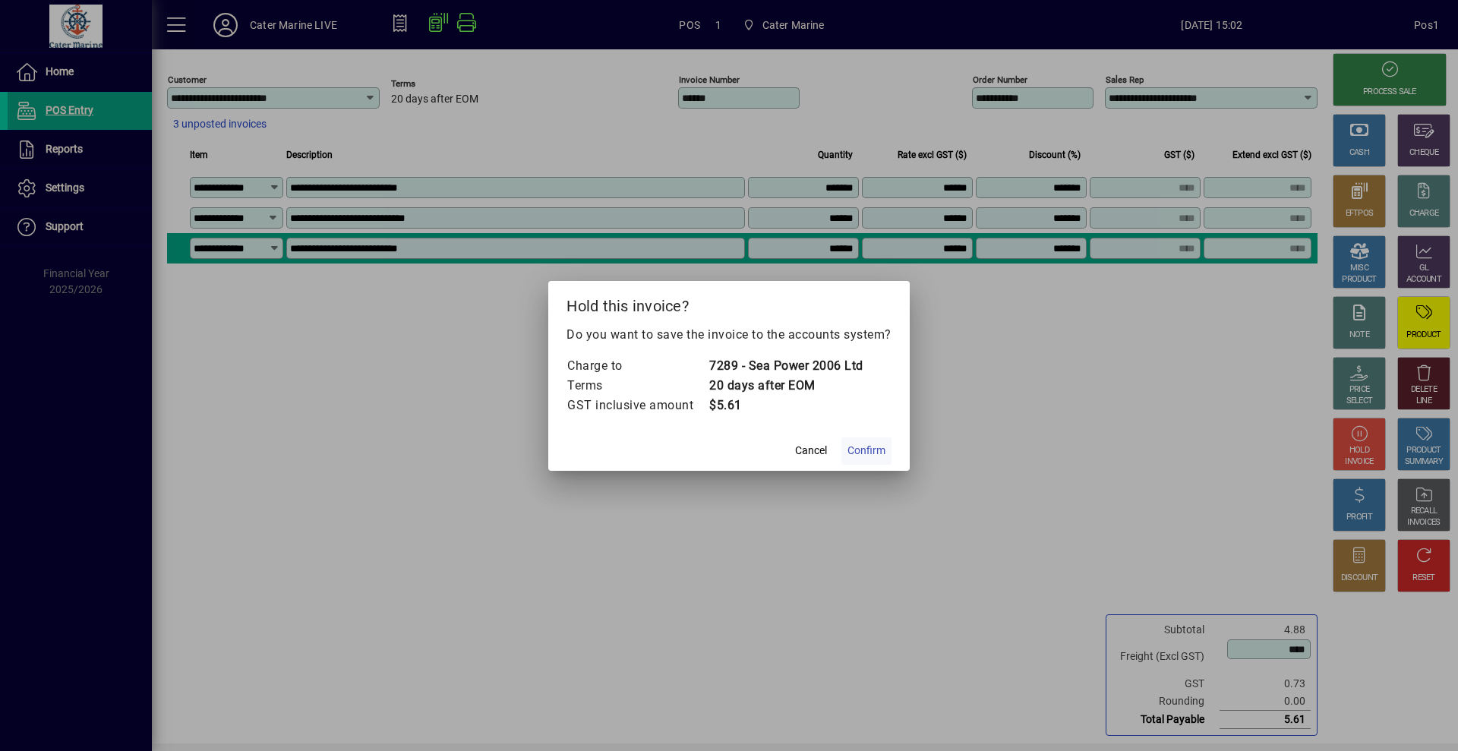 The height and width of the screenshot is (751, 1458). What do you see at coordinates (866, 450) in the screenshot?
I see `span: Confirm` at bounding box center [866, 450].